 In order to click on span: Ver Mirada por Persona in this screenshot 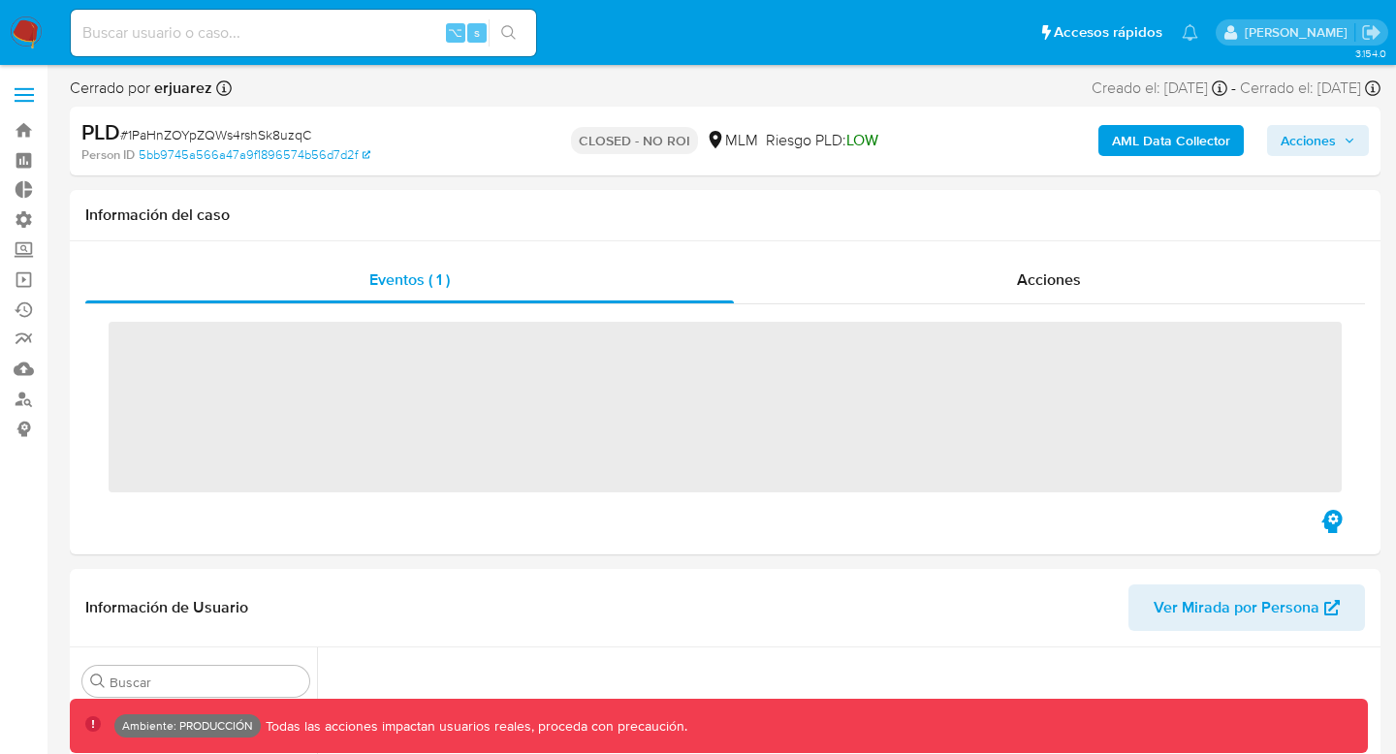, I will do `click(1236, 608)`.